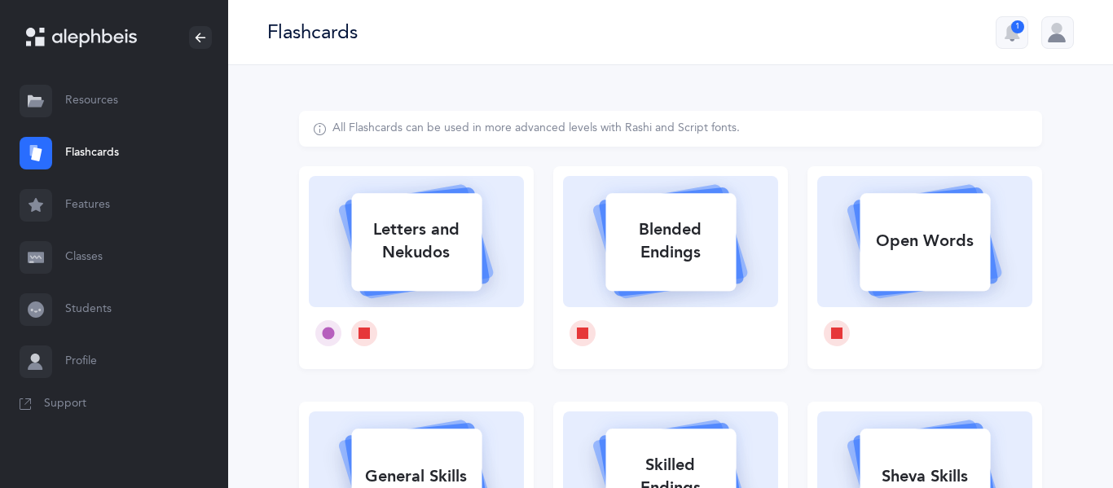 This screenshot has width=1113, height=488. What do you see at coordinates (1018, 27) in the screenshot?
I see `div: 1` at bounding box center [1018, 27].